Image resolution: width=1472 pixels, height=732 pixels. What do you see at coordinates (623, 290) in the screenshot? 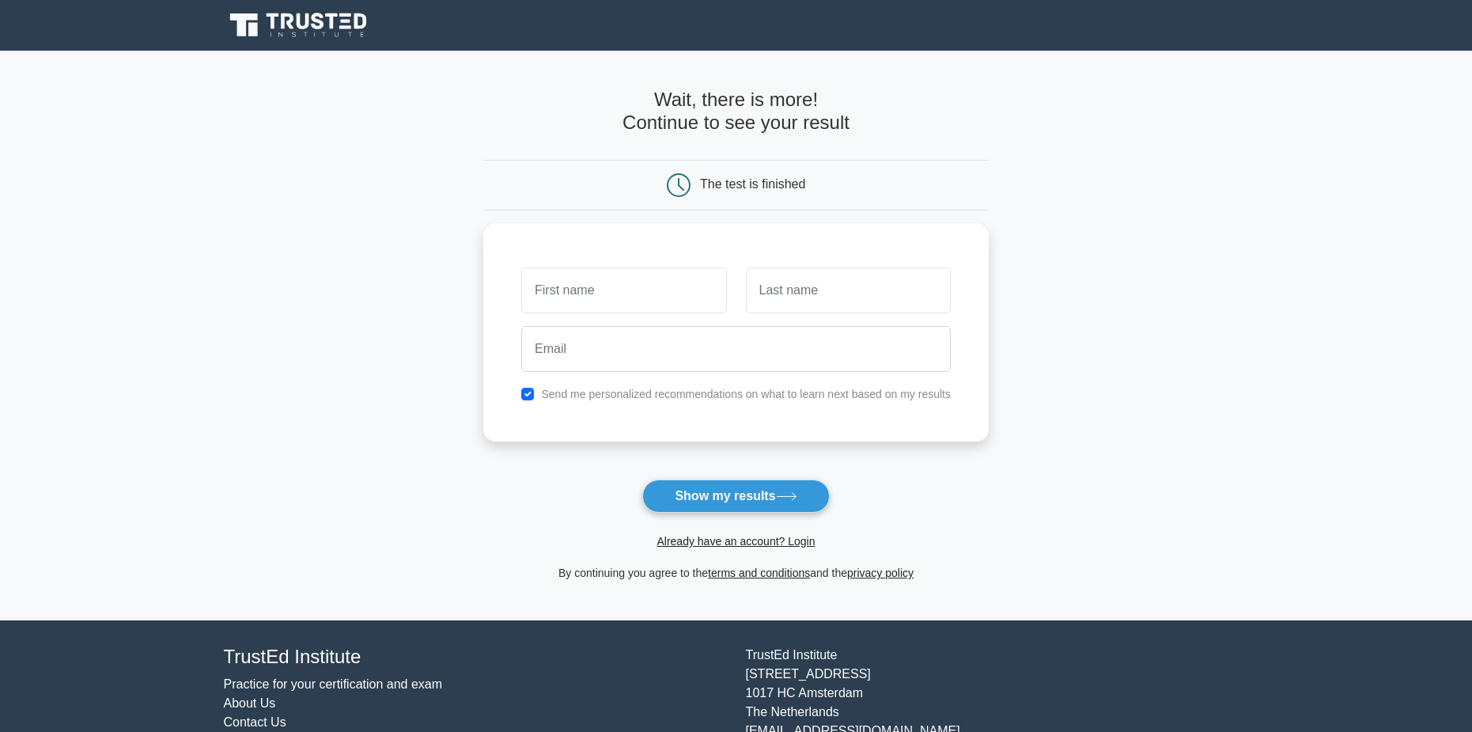
I see `input: First name` at bounding box center [623, 290].